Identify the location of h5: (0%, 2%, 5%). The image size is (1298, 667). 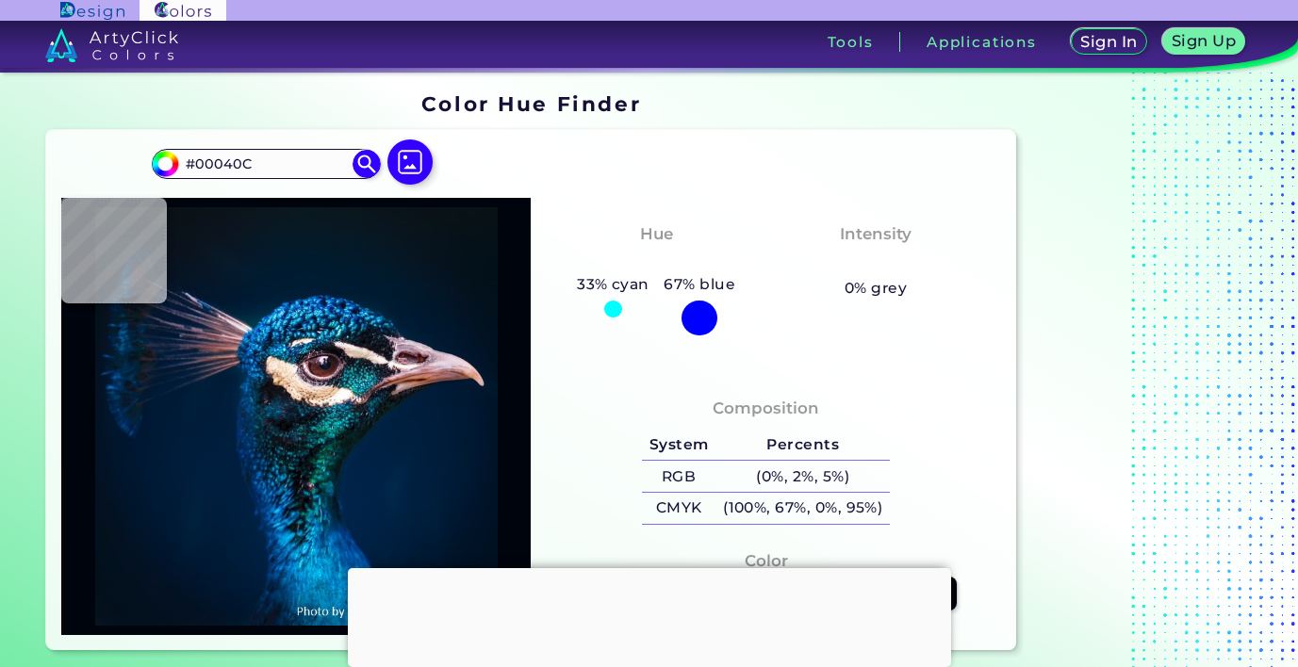
(802, 476).